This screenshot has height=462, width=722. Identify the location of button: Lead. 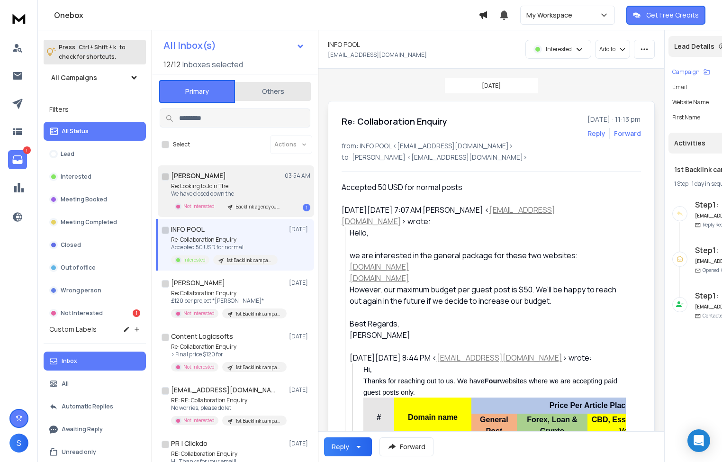
(95, 154).